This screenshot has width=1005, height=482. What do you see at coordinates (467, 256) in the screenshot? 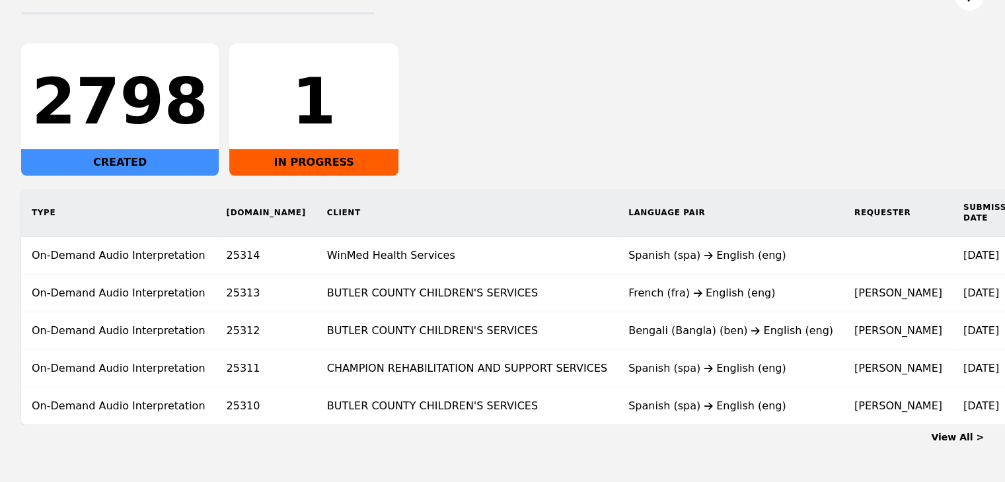
I see `td: WinMed Health Services` at bounding box center [467, 256].